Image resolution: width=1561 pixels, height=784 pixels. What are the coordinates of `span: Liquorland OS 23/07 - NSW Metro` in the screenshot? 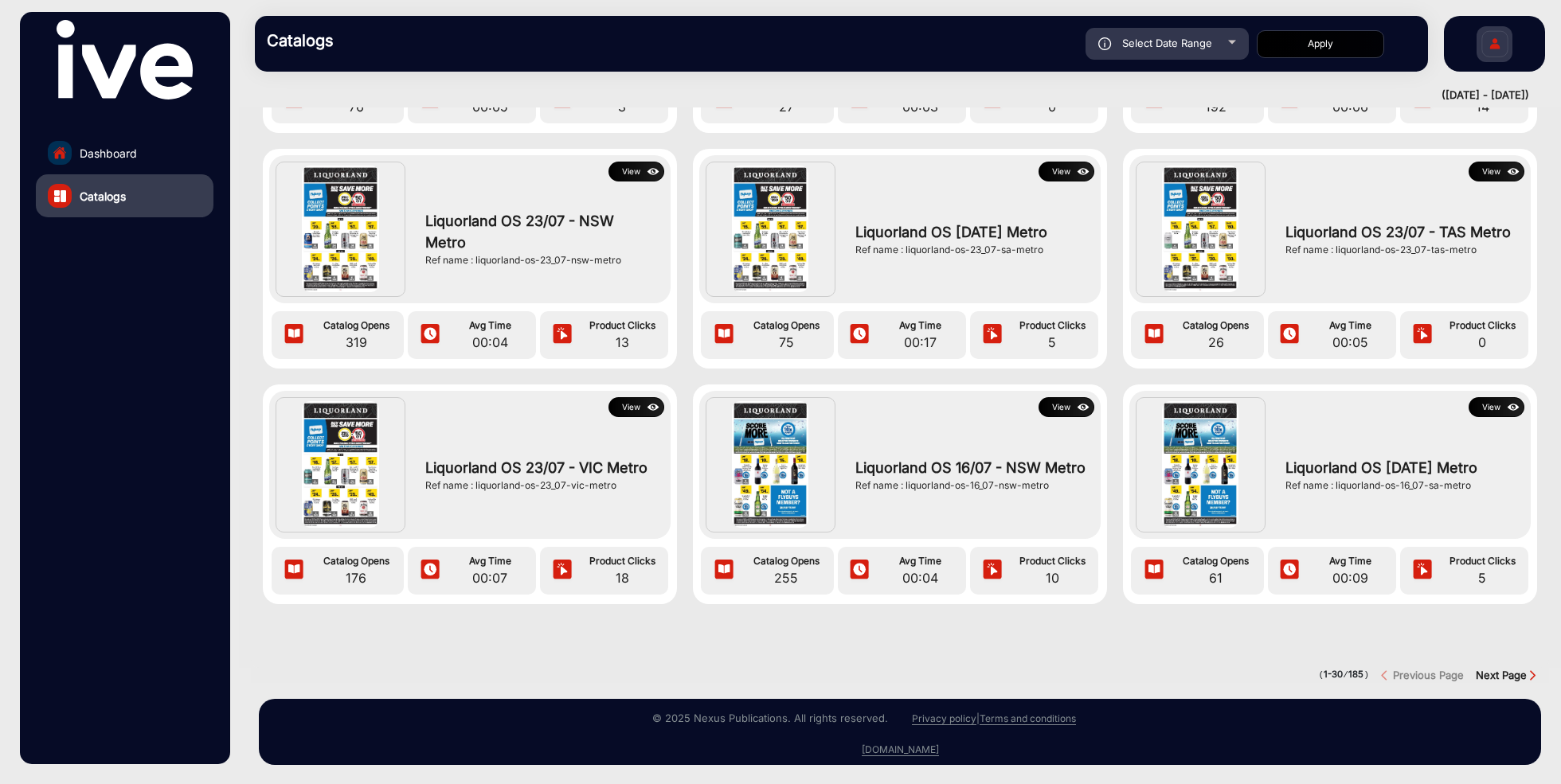 It's located at (541, 232).